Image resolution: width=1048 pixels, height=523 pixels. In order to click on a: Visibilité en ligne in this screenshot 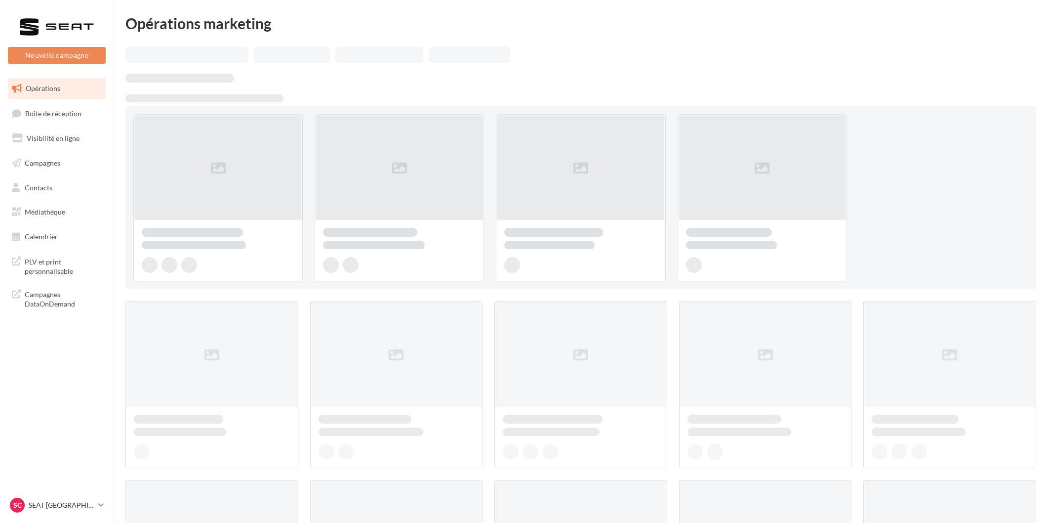, I will do `click(57, 138)`.